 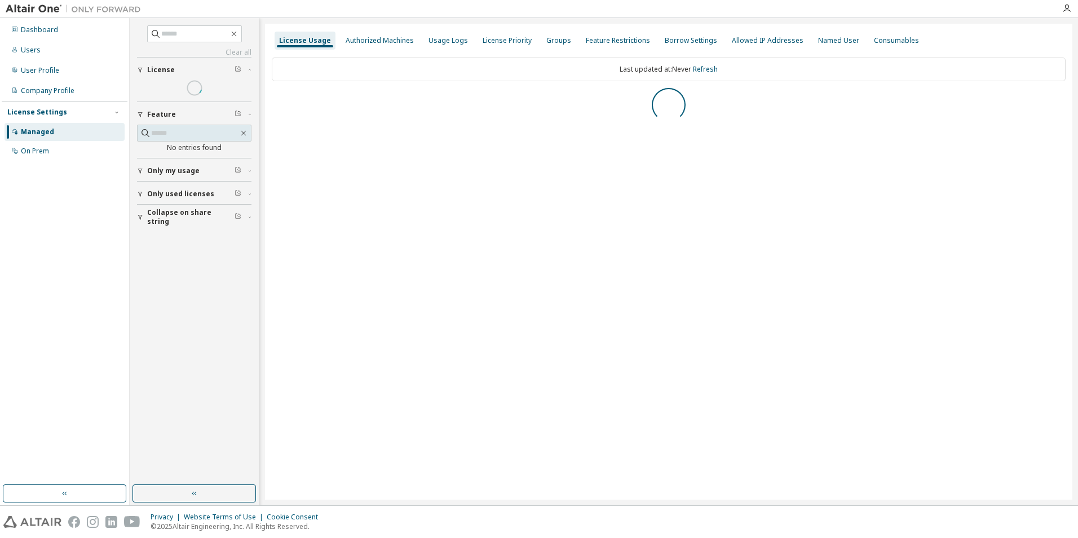 What do you see at coordinates (194, 217) in the screenshot?
I see `button: Collapse on share string` at bounding box center [194, 217].